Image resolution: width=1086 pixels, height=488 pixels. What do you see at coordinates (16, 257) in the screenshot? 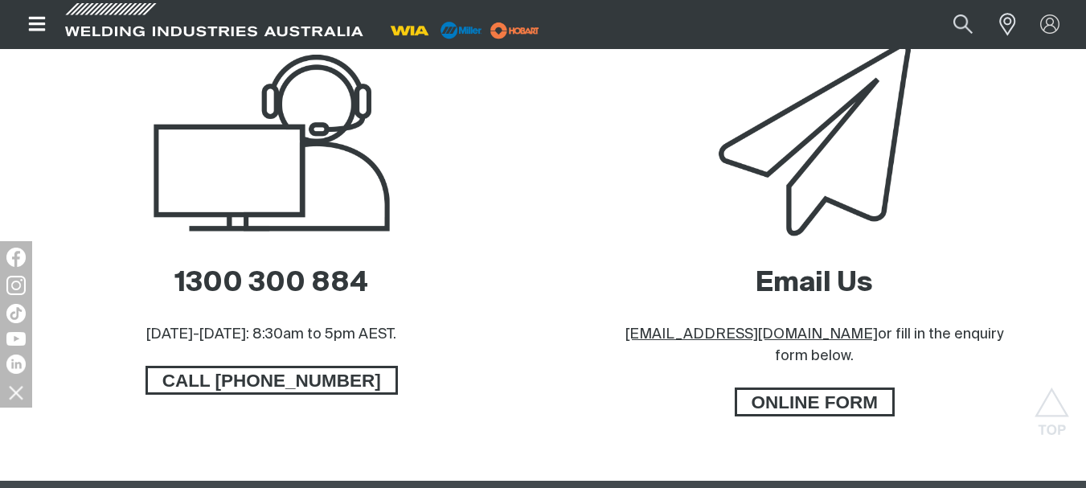
I see `img: Facebook` at bounding box center [16, 257].